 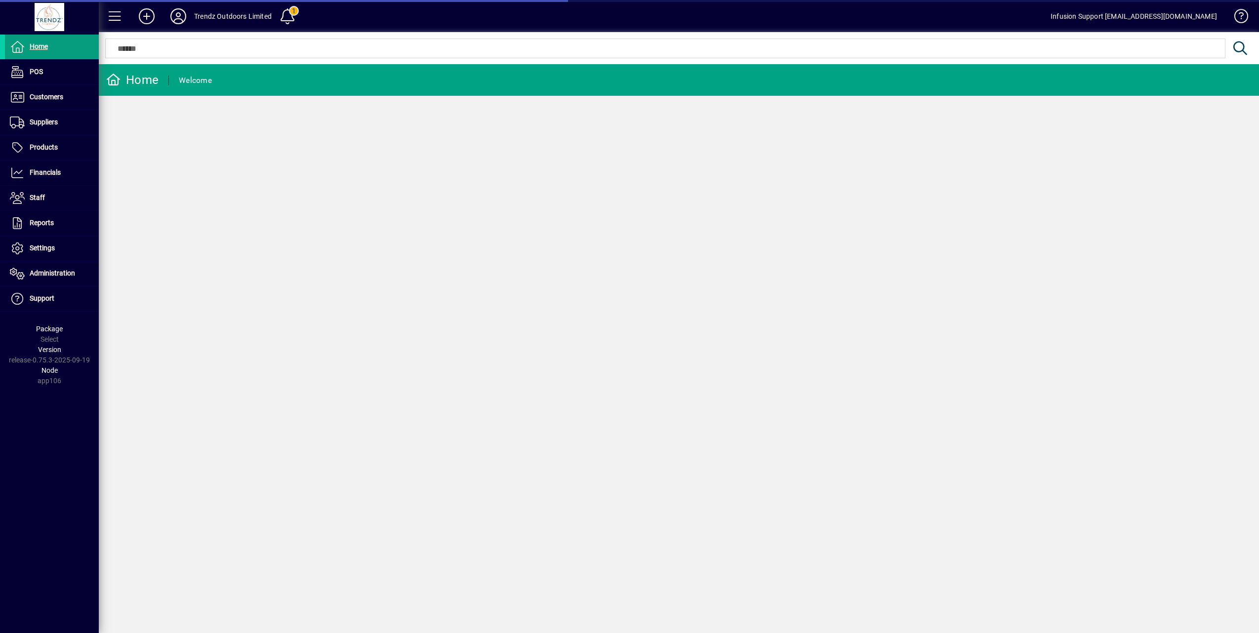 I want to click on a: Financials, so click(x=52, y=173).